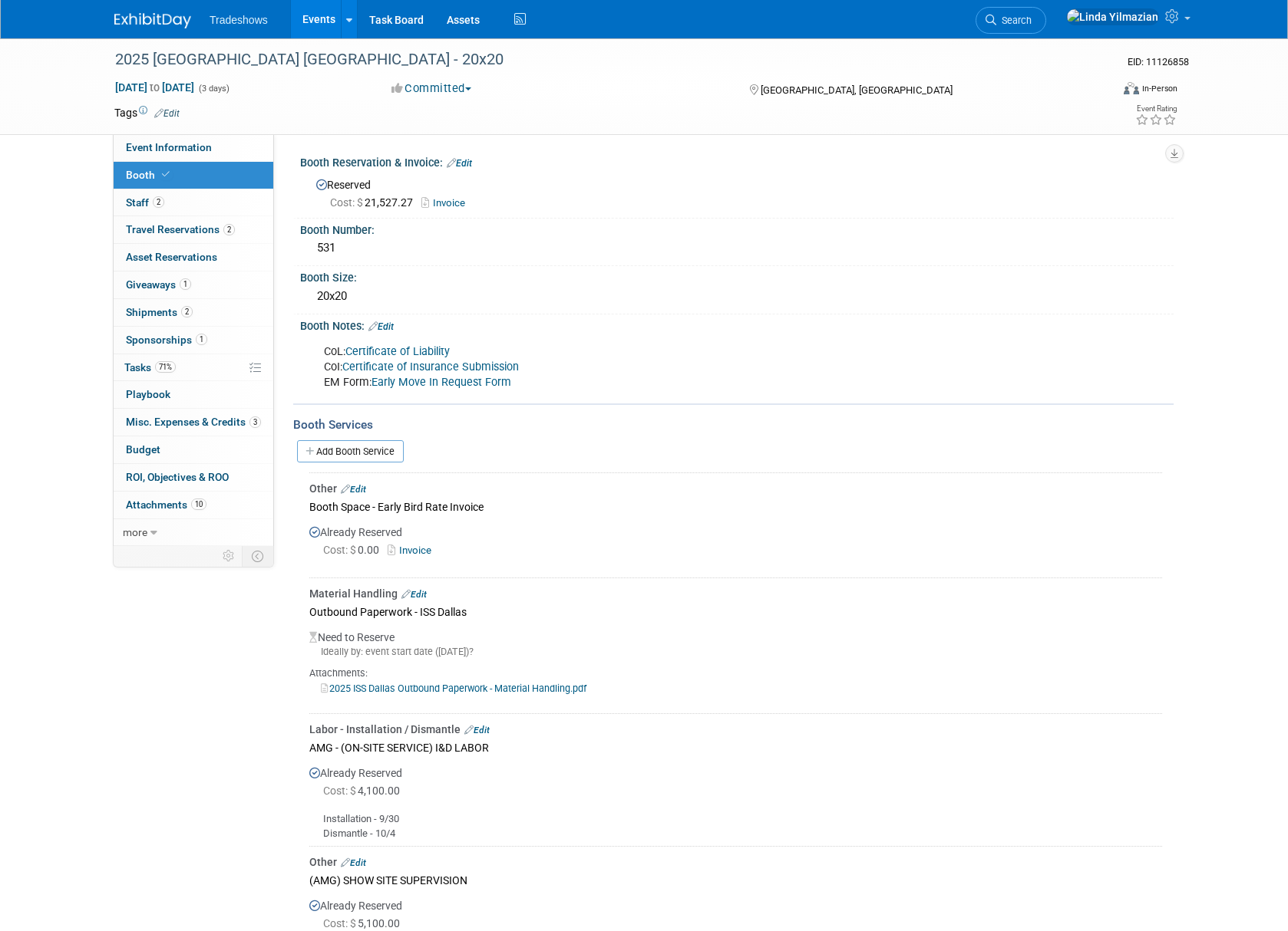 Image resolution: width=1288 pixels, height=931 pixels. I want to click on div: Material Handling, so click(736, 594).